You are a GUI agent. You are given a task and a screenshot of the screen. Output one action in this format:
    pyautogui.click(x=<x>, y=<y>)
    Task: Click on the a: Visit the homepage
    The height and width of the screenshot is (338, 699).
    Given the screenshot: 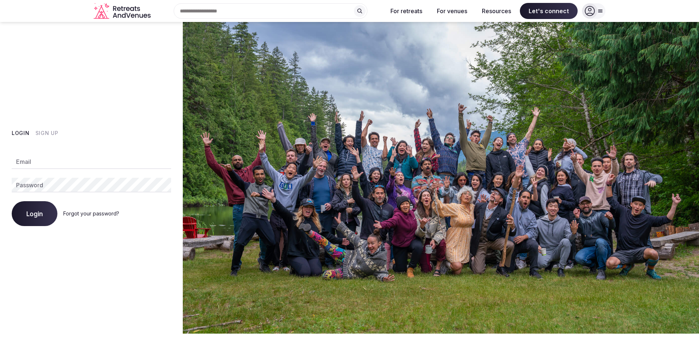 What is the action you would take?
    pyautogui.click(x=123, y=11)
    